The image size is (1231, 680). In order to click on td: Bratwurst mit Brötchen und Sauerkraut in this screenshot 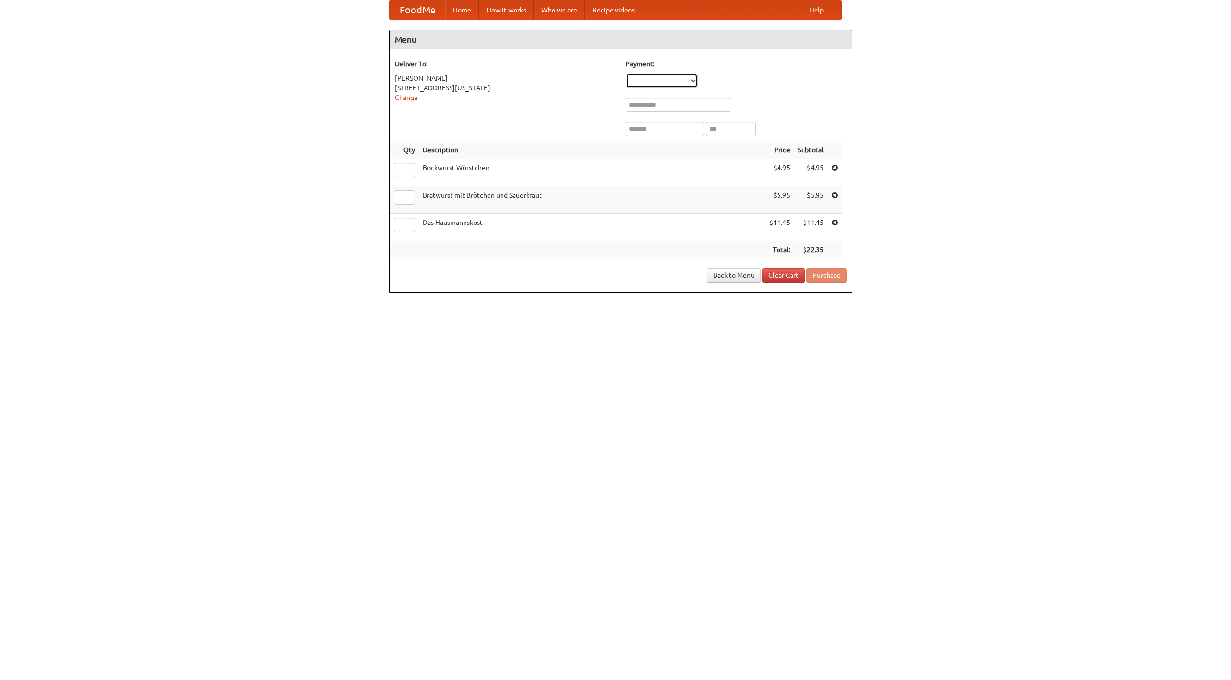, I will do `click(592, 200)`.